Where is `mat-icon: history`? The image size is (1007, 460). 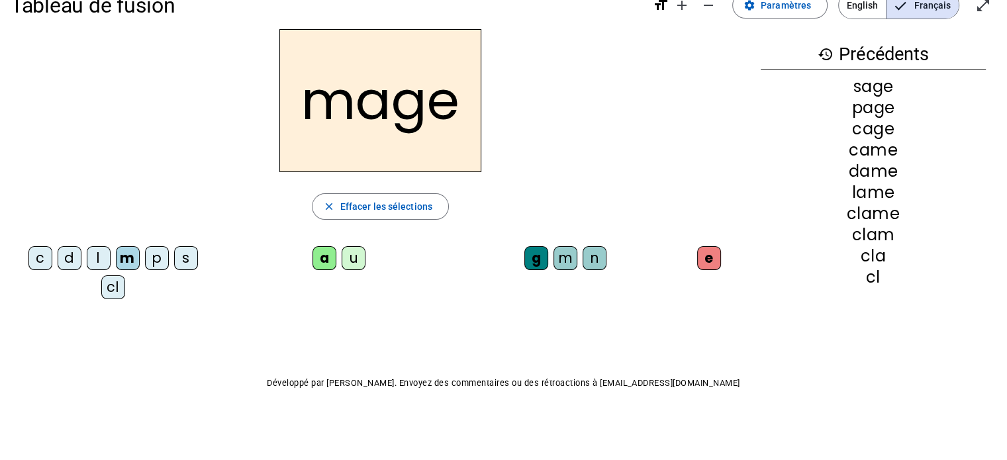
mat-icon: history is located at coordinates (825, 54).